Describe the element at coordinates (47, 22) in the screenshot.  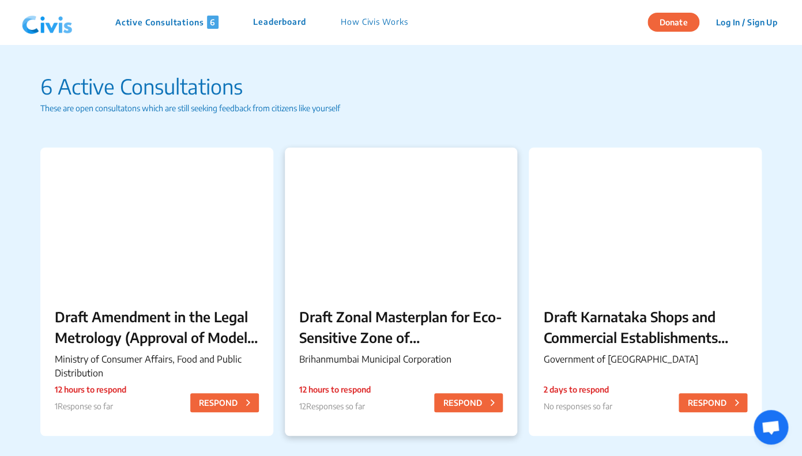
I see `img: navlogo.png` at that location.